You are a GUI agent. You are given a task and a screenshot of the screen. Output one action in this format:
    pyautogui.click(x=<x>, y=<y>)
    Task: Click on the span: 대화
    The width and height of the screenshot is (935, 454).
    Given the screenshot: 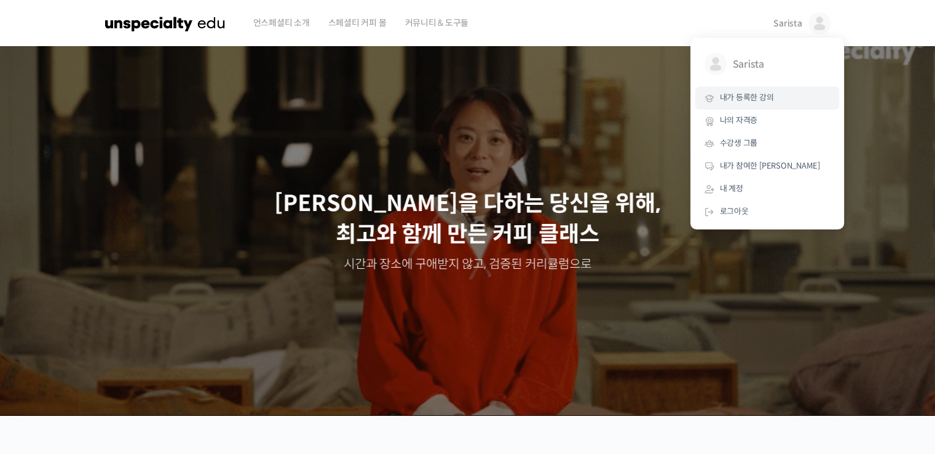 What is the action you would take?
    pyautogui.click(x=120, y=376)
    